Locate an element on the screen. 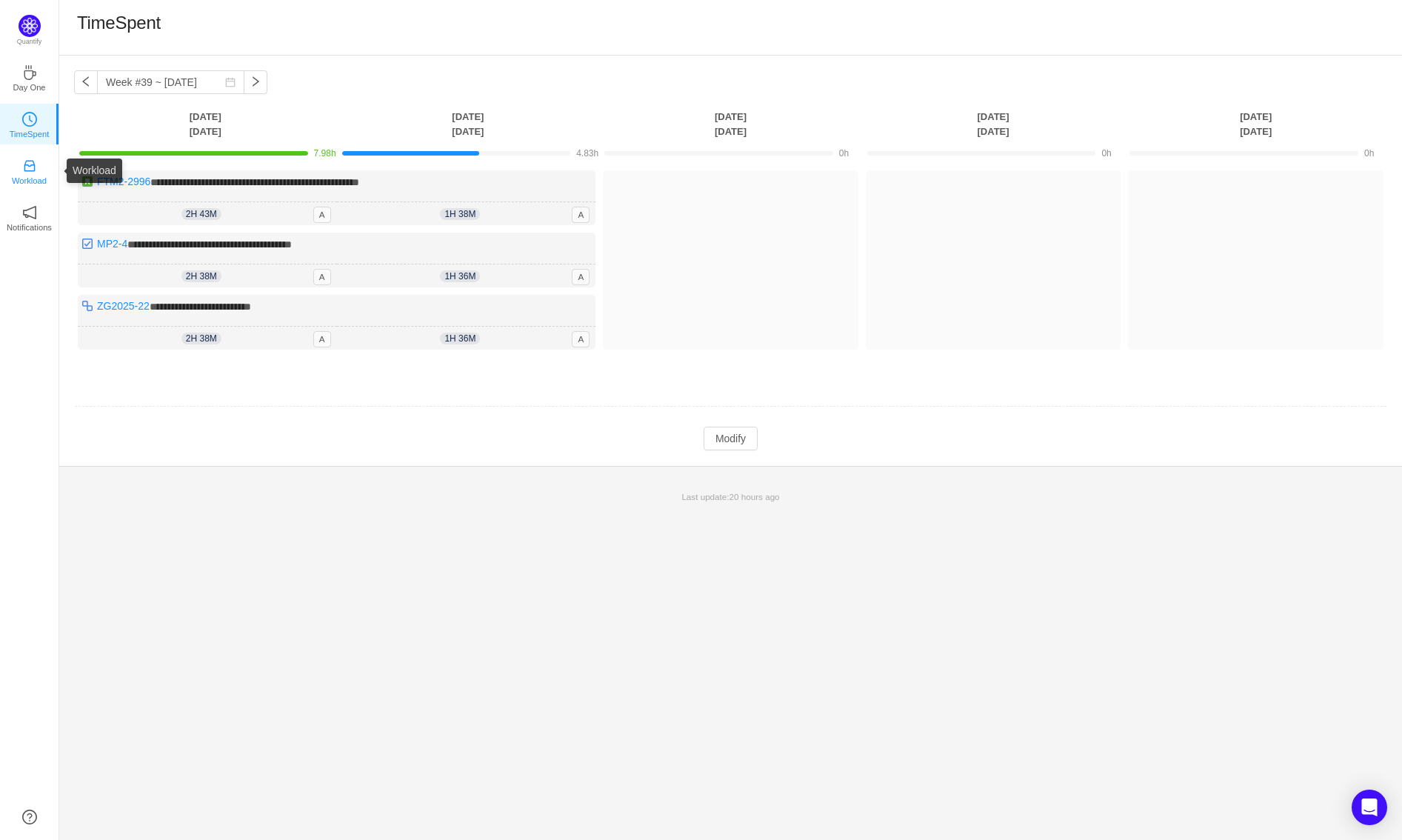  button: Modify is located at coordinates (730, 439).